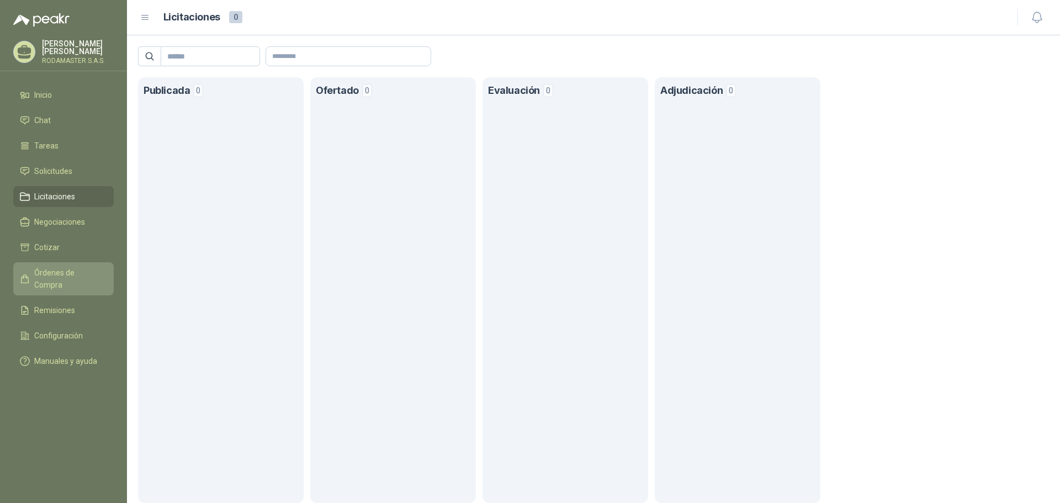 Image resolution: width=1060 pixels, height=503 pixels. I want to click on a: Manuales y ayuda, so click(63, 361).